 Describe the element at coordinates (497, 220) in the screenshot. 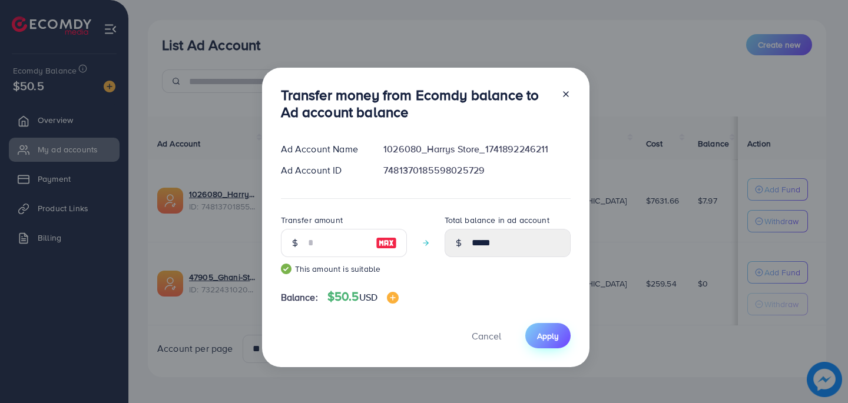

I see `label: Total balance in ad account` at that location.